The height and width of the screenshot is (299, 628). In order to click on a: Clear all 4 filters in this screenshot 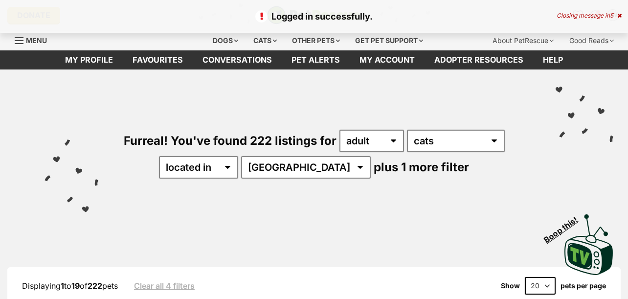, I will do `click(164, 286)`.